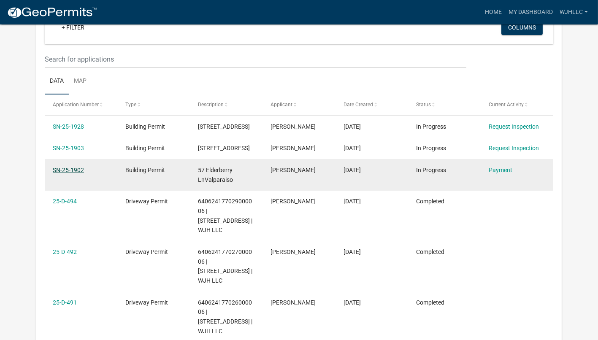  What do you see at coordinates (444, 105) in the screenshot?
I see `datatable-header-cell: Status` at bounding box center [444, 105].